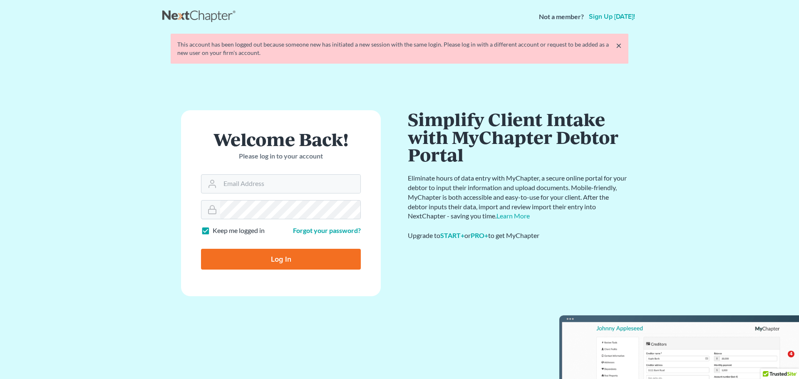  I want to click on a: START+, so click(452, 235).